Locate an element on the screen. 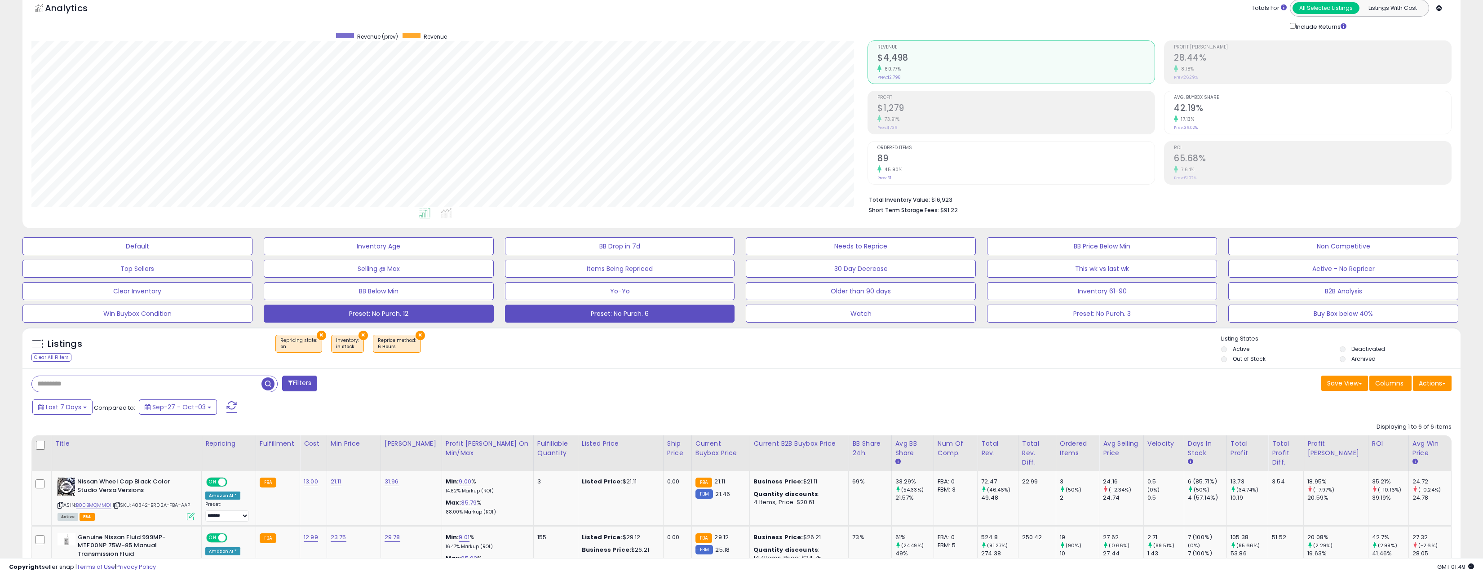 The width and height of the screenshot is (1483, 576). span: 29.12 is located at coordinates (721, 537).